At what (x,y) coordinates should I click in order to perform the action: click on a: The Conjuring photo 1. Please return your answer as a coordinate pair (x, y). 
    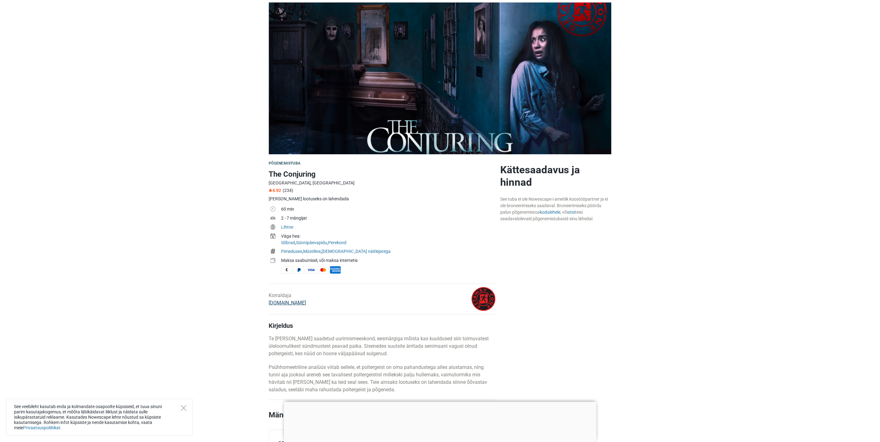
    Looking at the image, I should click on (440, 78).